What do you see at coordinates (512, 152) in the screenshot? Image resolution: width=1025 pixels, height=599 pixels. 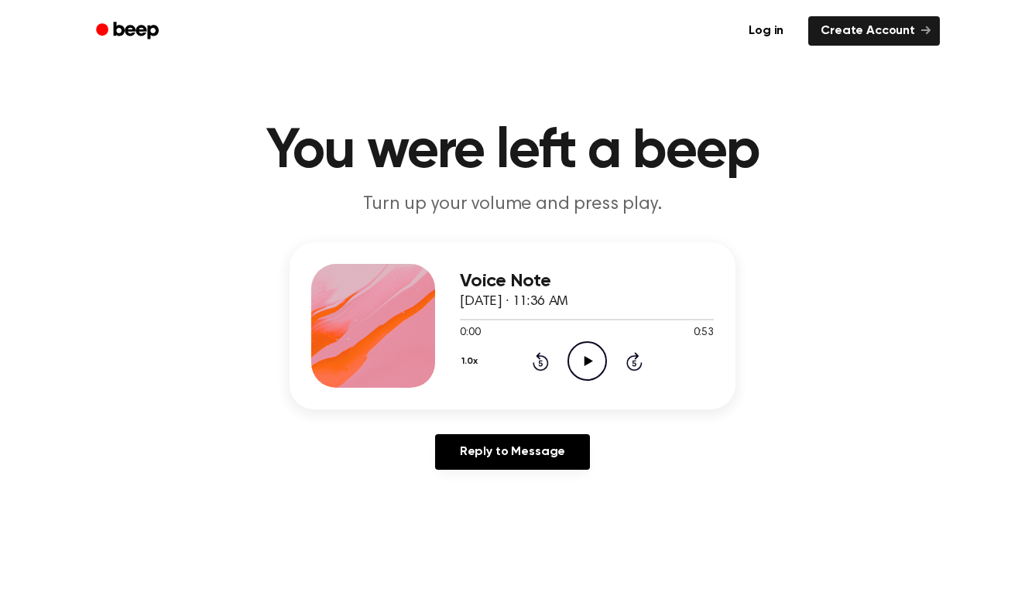 I see `h1: You were left a beep` at bounding box center [512, 152].